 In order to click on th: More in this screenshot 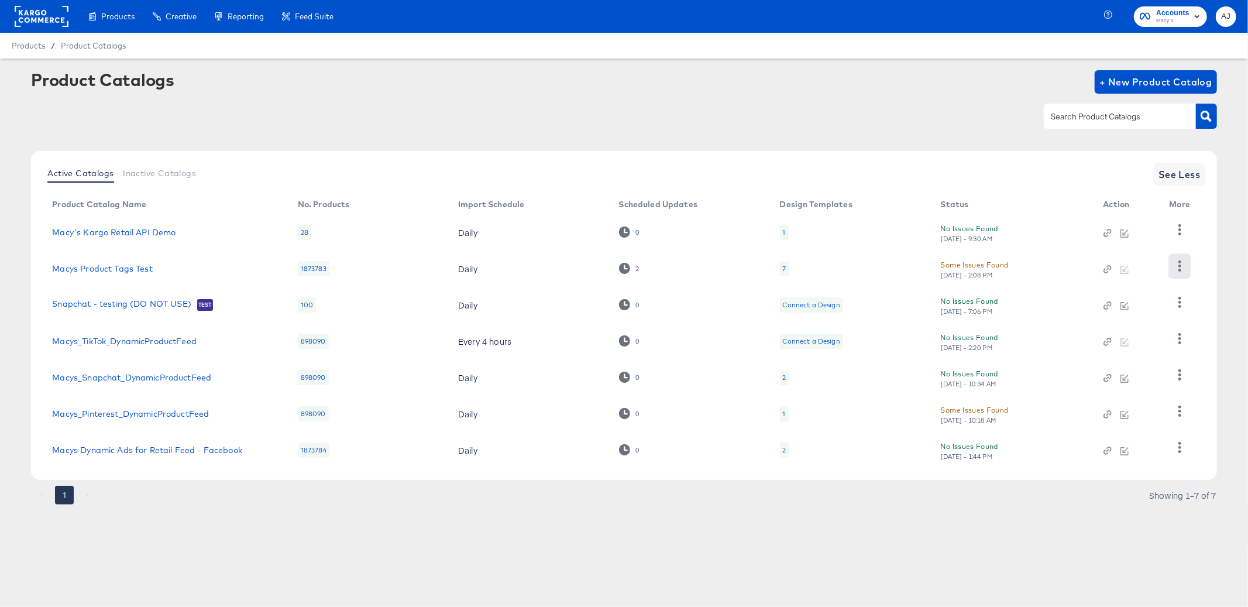, I will do `click(1182, 205)`.